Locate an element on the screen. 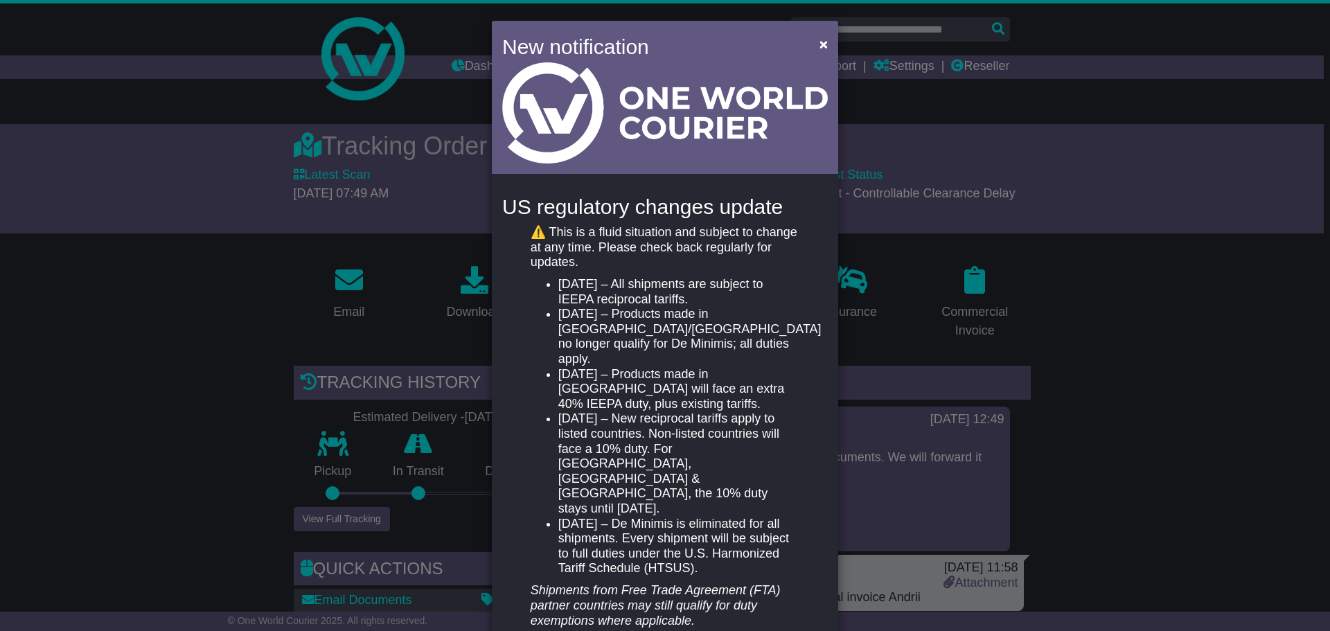 The height and width of the screenshot is (631, 1330). em: Shipments from Free Trade Agreement (FTA) partner countries may still qualify for duty exemptions... is located at coordinates (655, 605).